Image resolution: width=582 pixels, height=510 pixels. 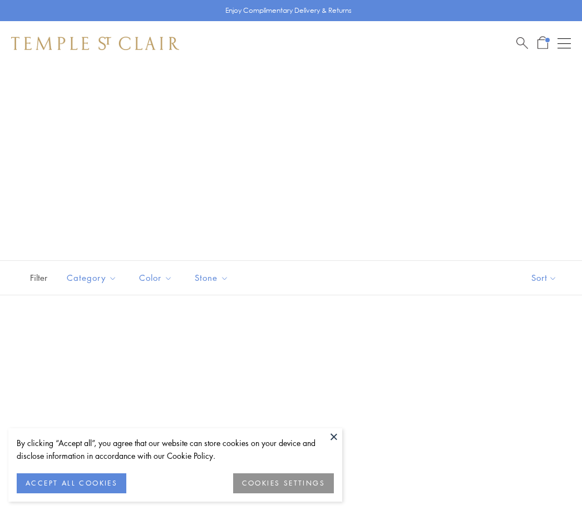 I want to click on p: Enjoy Complimentary Delivery & Returns, so click(x=288, y=11).